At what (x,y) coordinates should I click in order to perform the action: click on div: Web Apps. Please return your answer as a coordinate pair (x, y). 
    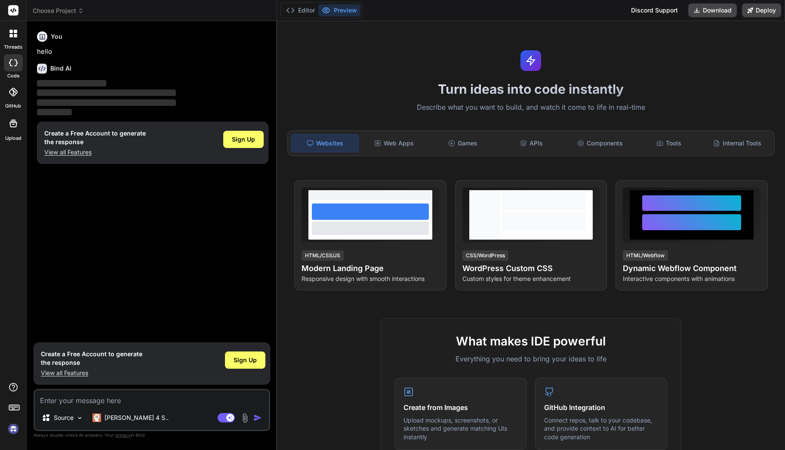
    Looking at the image, I should click on (394, 143).